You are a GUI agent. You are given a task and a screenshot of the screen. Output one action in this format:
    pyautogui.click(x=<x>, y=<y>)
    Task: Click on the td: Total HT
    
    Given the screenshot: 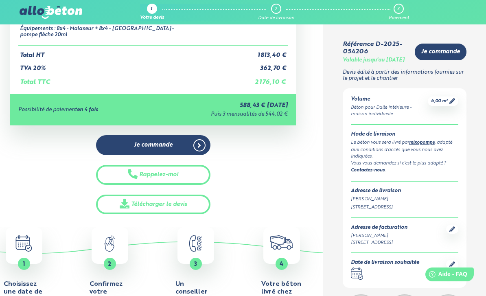 What is the action you would take?
    pyautogui.click(x=136, y=52)
    